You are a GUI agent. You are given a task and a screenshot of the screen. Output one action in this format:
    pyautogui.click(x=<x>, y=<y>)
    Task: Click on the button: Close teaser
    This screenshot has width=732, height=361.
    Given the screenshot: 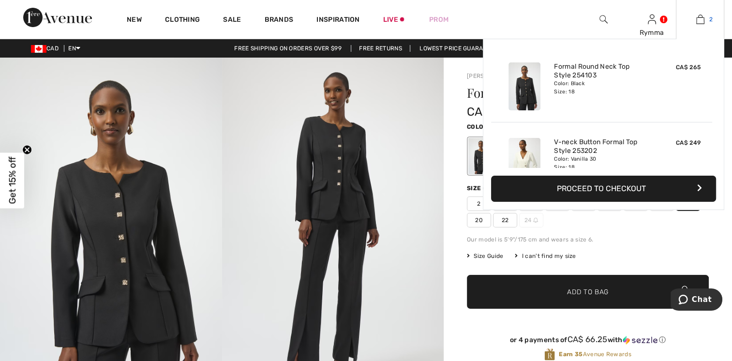 What is the action you would take?
    pyautogui.click(x=27, y=150)
    